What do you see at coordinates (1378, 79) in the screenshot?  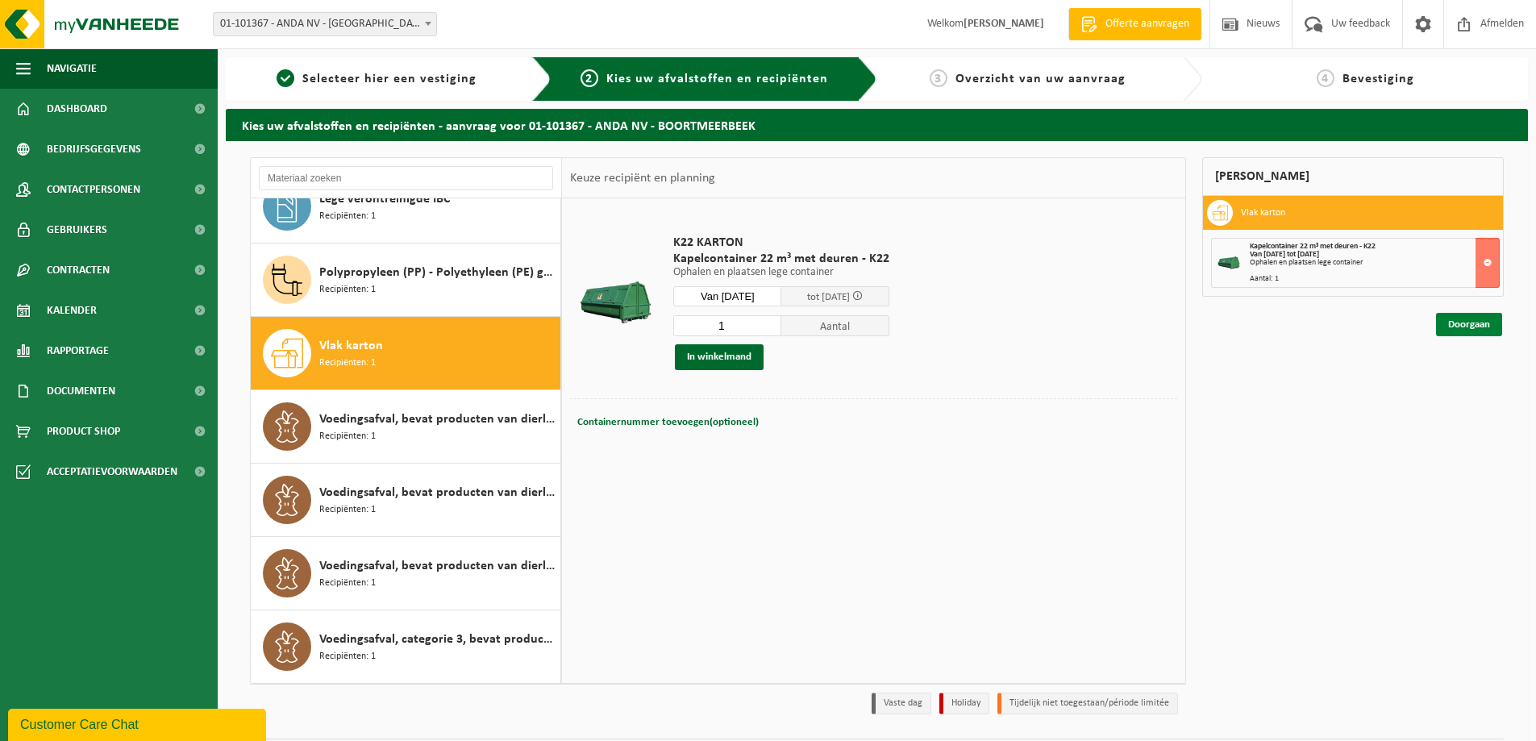 I see `span: Bevestiging` at bounding box center [1378, 79].